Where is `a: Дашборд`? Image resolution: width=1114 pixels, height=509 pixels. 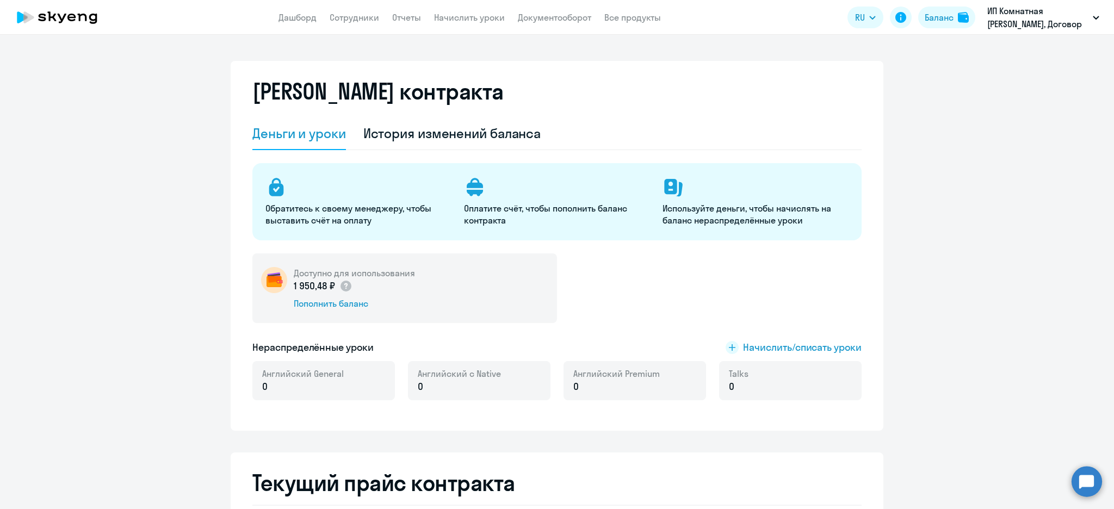 a: Дашборд is located at coordinates (298, 17).